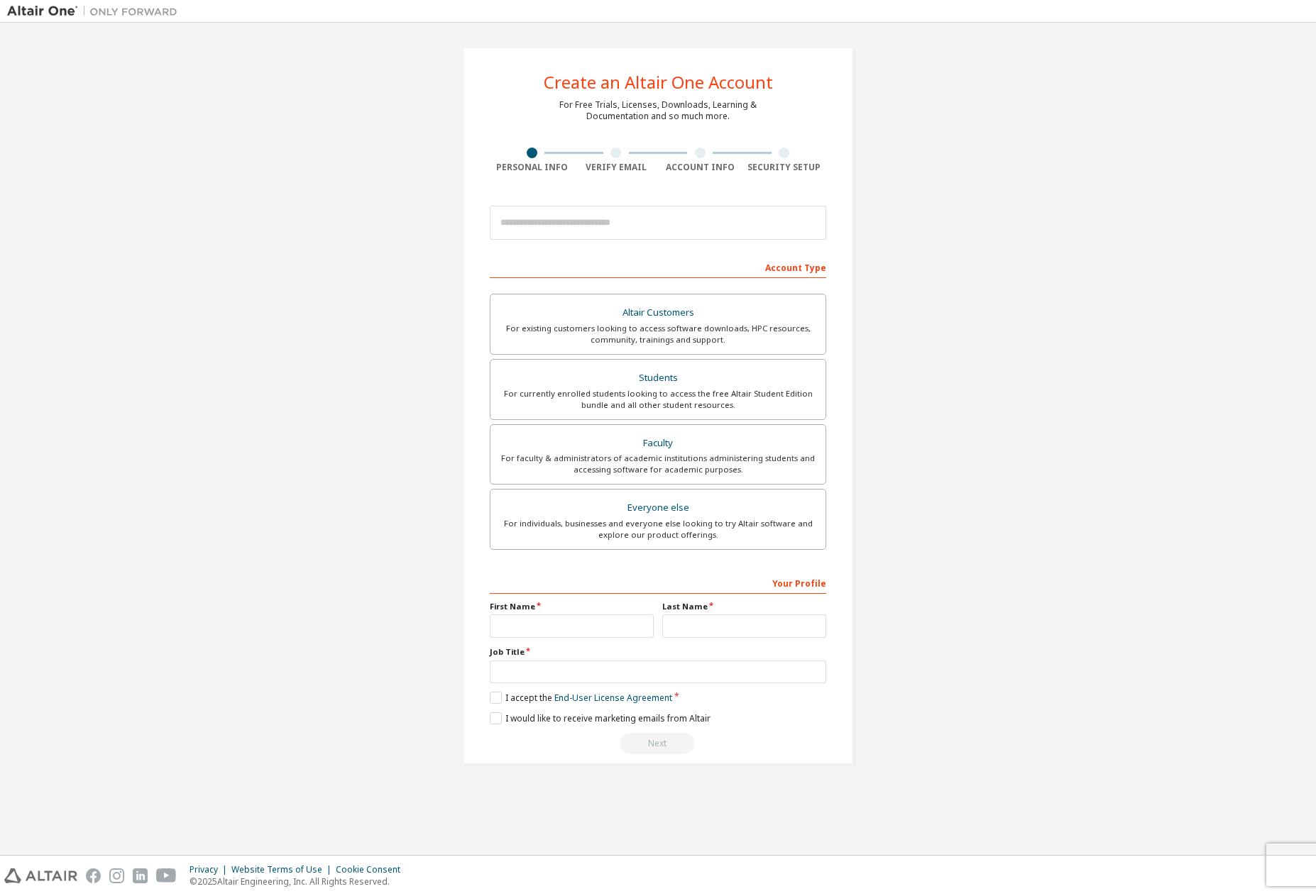 This screenshot has width=1316, height=896. Describe the element at coordinates (140, 875) in the screenshot. I see `img: linkedin.svg` at that location.